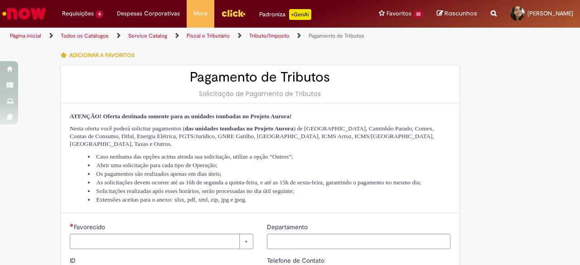 This screenshot has height=265, width=580. I want to click on span: Telefone de Contato, so click(296, 261).